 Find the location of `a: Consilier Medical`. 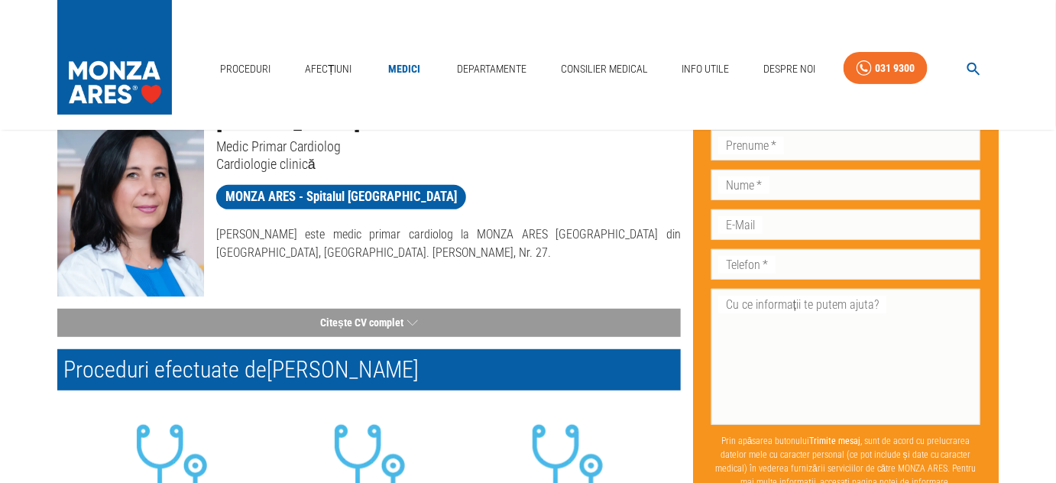

a: Consilier Medical is located at coordinates (604, 69).